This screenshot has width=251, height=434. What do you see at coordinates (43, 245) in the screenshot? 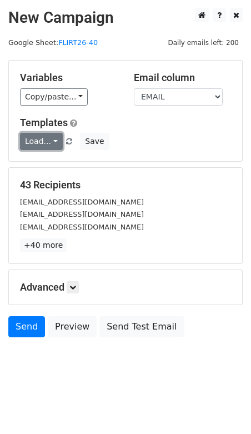
I see `a: +40 more` at bounding box center [43, 245].